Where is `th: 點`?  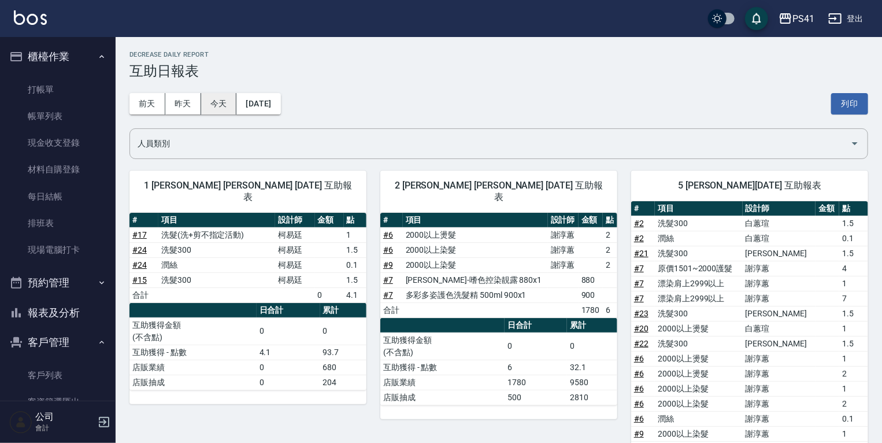
th: 點 is located at coordinates (854, 209).